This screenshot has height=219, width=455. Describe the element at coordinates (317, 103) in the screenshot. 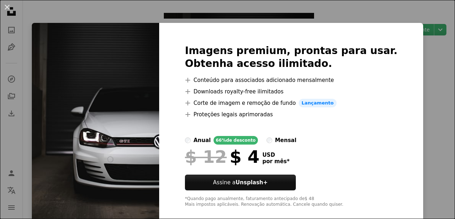

I see `span: Lançamento` at that location.